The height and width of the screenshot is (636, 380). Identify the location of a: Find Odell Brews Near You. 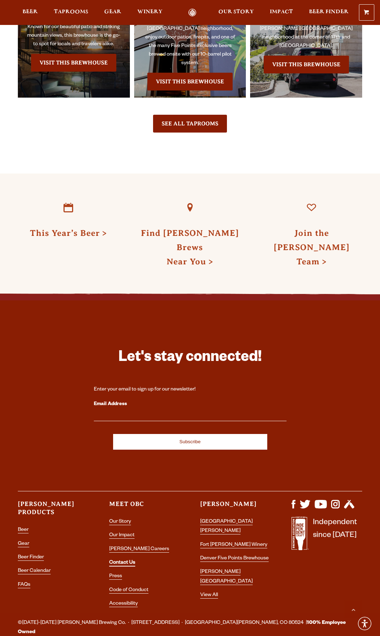
(190, 208).